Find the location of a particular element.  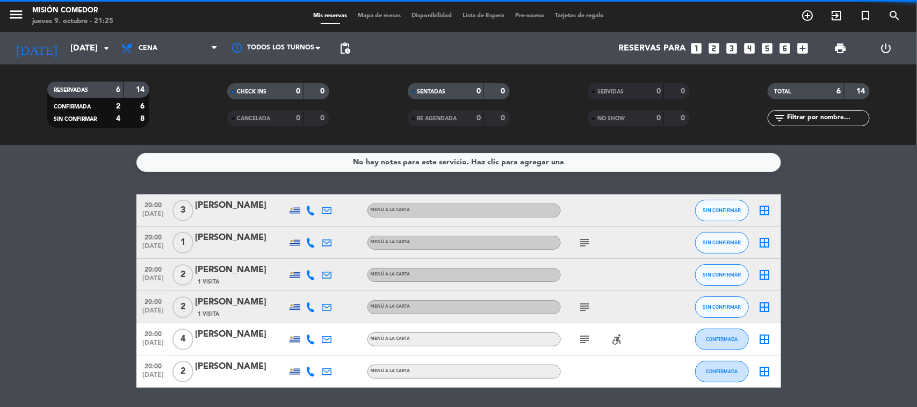

span: Cena is located at coordinates (148, 48).